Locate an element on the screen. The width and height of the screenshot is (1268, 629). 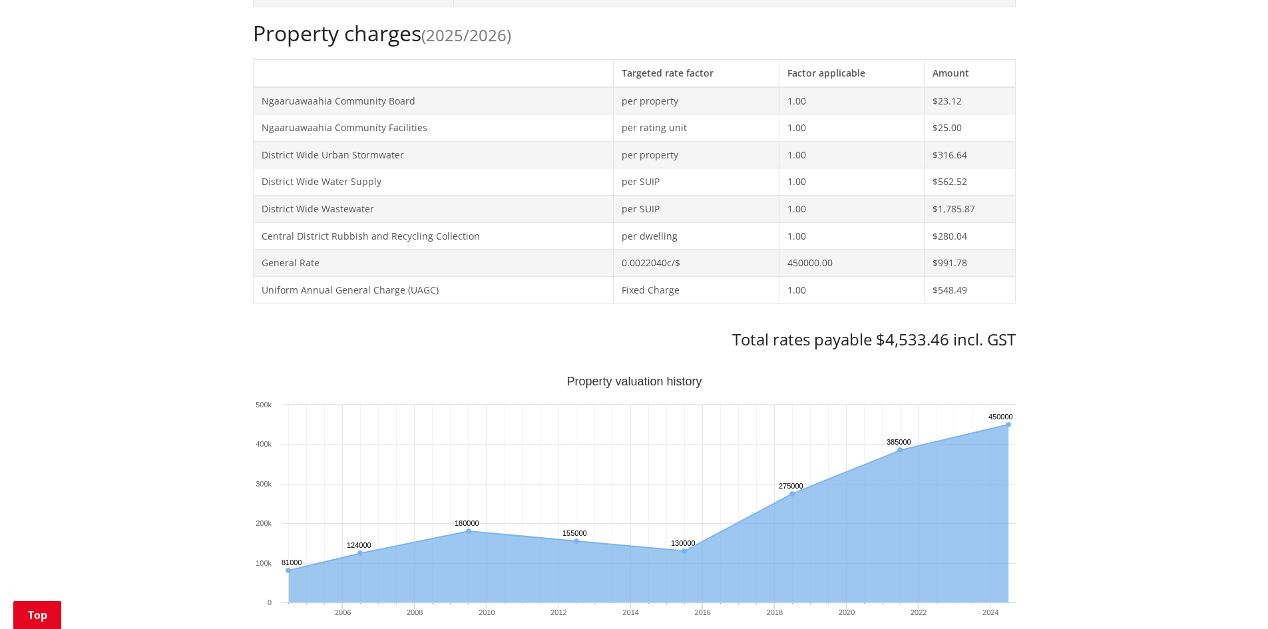
text: 300k is located at coordinates (264, 484).